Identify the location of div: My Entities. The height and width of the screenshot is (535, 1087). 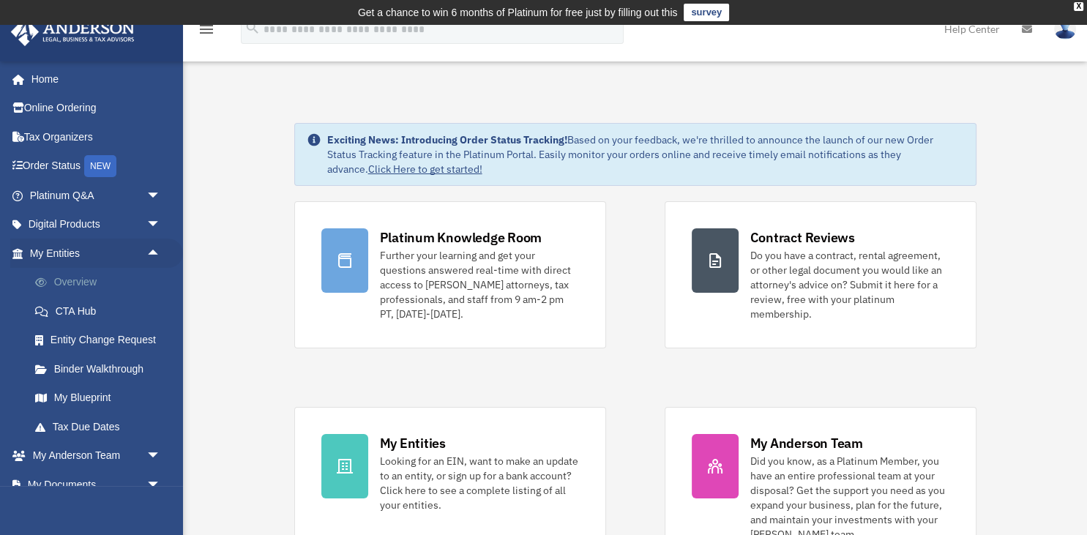
(413, 443).